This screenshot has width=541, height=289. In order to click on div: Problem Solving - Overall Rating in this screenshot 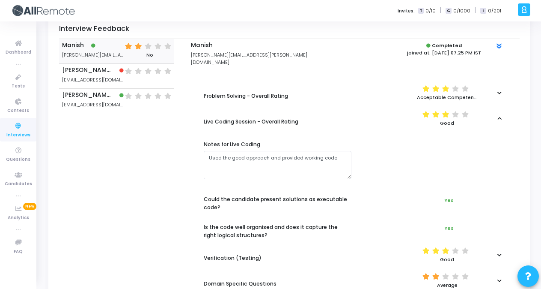, I will do `click(246, 96)`.